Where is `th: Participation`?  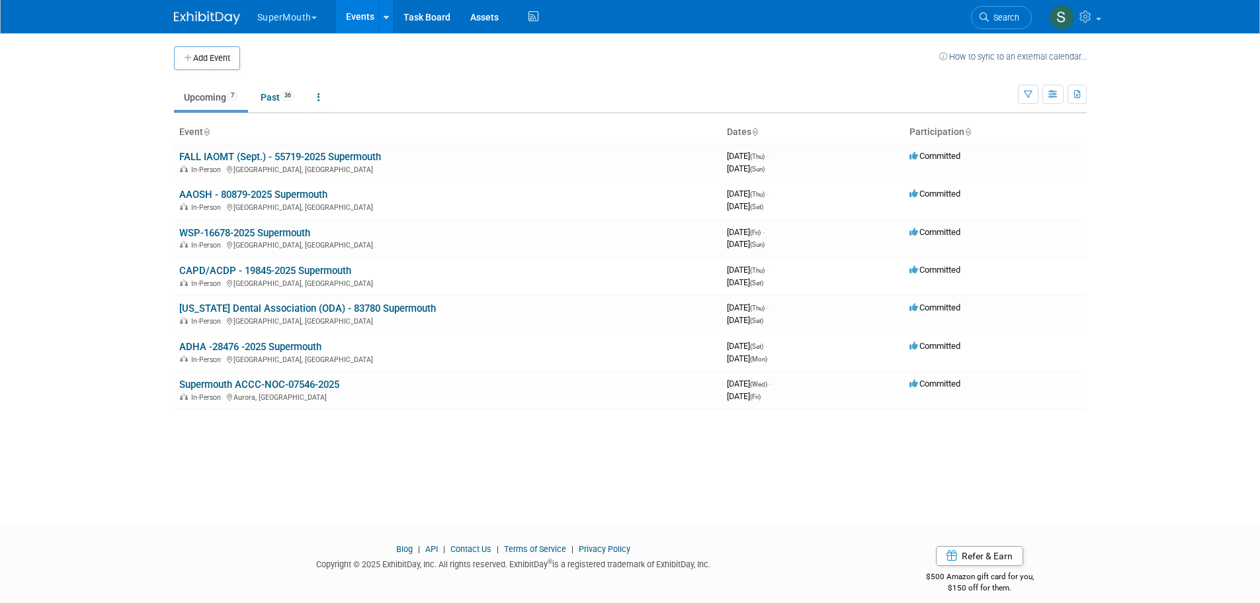
th: Participation is located at coordinates (996, 132).